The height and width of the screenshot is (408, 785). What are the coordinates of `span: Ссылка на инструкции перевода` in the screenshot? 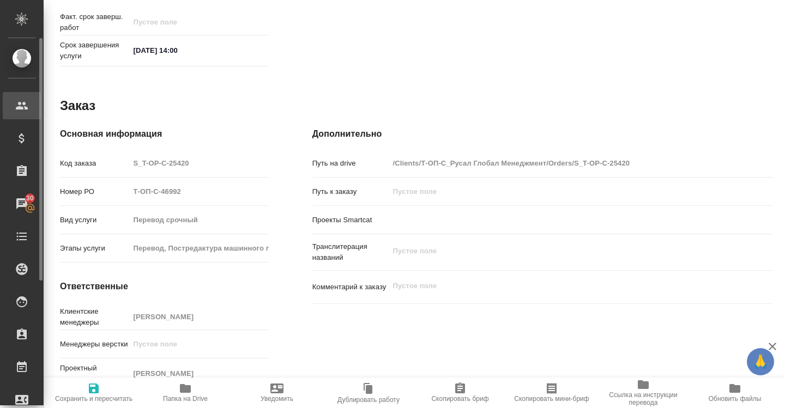 It's located at (643, 399).